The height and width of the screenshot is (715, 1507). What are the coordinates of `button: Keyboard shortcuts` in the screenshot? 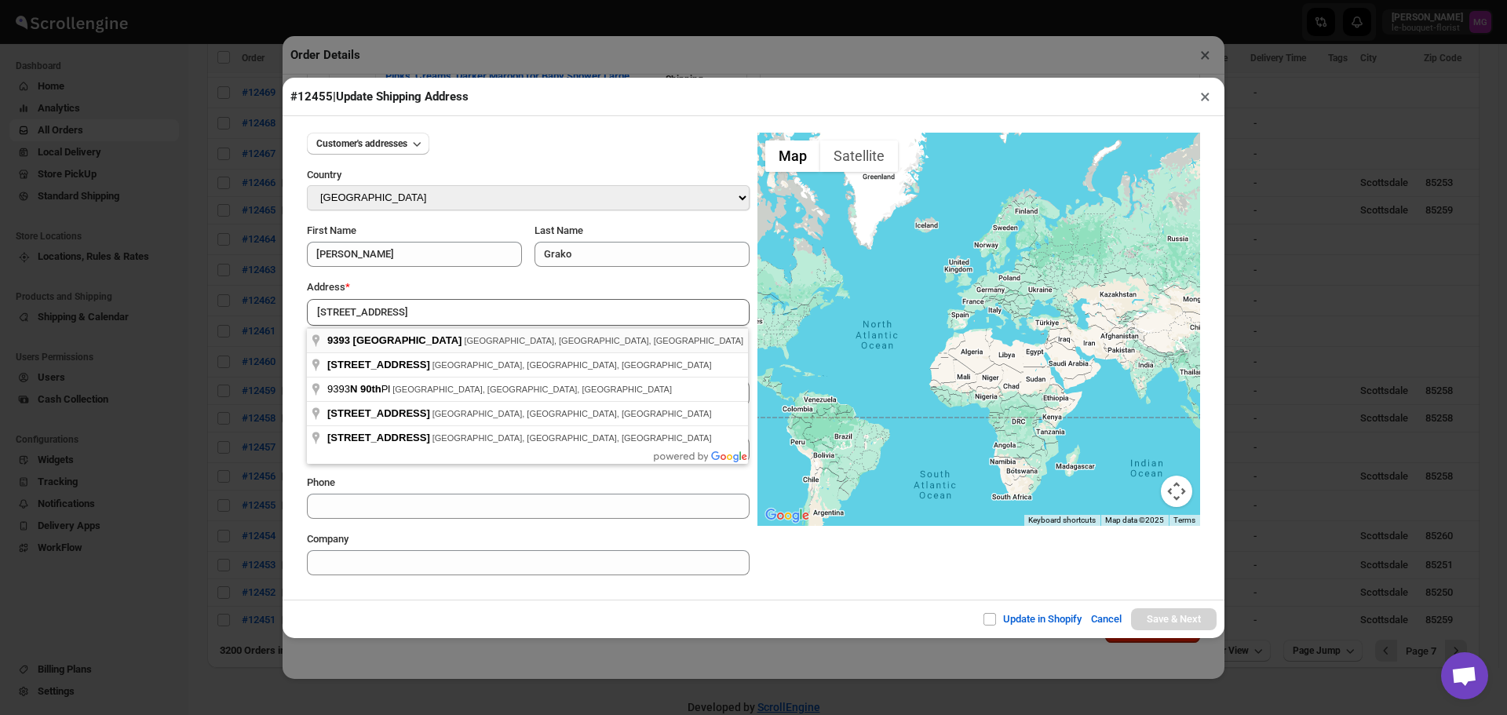 It's located at (1062, 520).